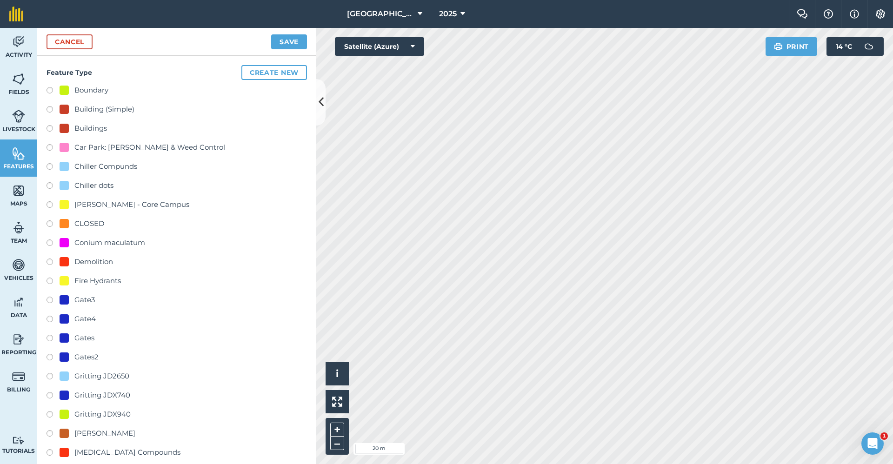 Image resolution: width=893 pixels, height=464 pixels. Describe the element at coordinates (844, 47) in the screenshot. I see `span: 14 ° C` at that location.